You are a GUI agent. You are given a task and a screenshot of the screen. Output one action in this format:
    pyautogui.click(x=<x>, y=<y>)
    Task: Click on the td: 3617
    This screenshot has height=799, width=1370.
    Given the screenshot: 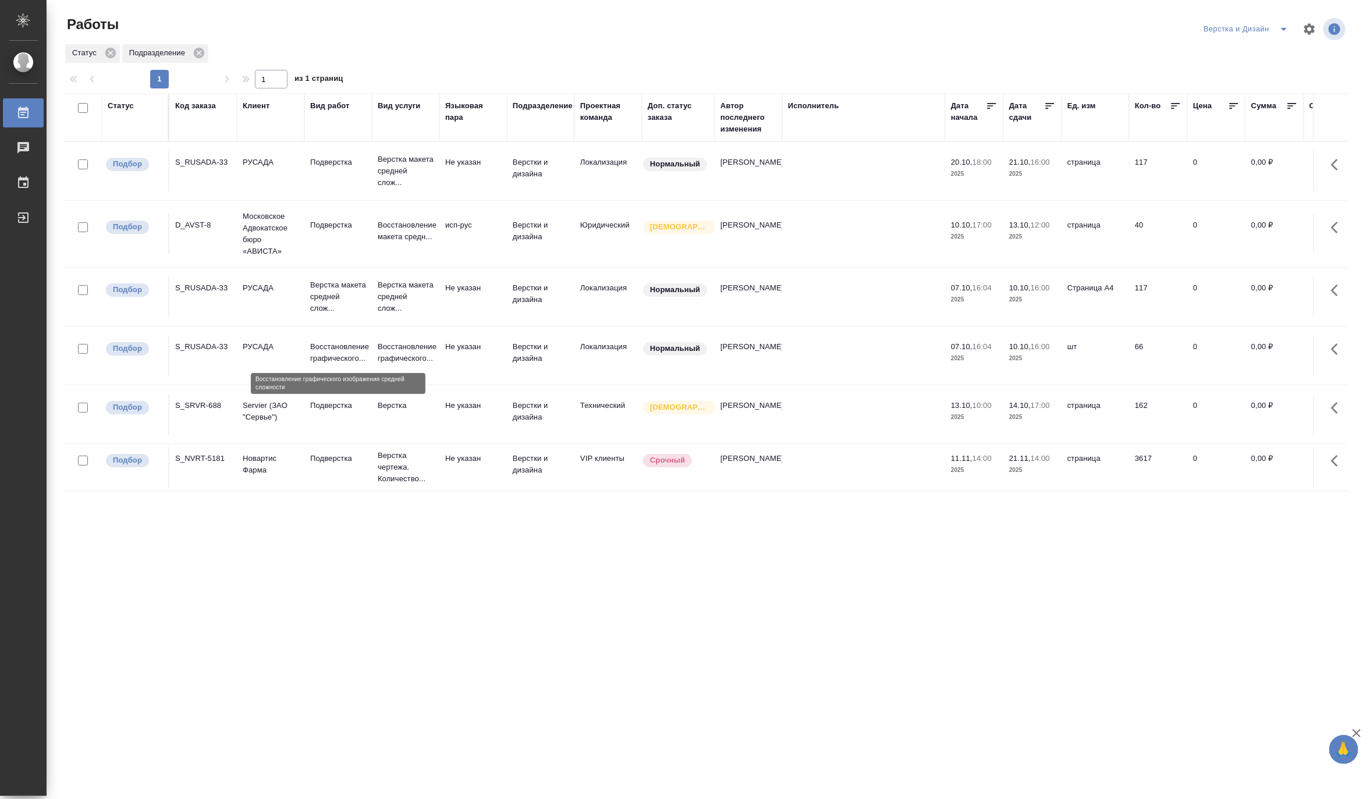 What is the action you would take?
    pyautogui.click(x=1158, y=467)
    